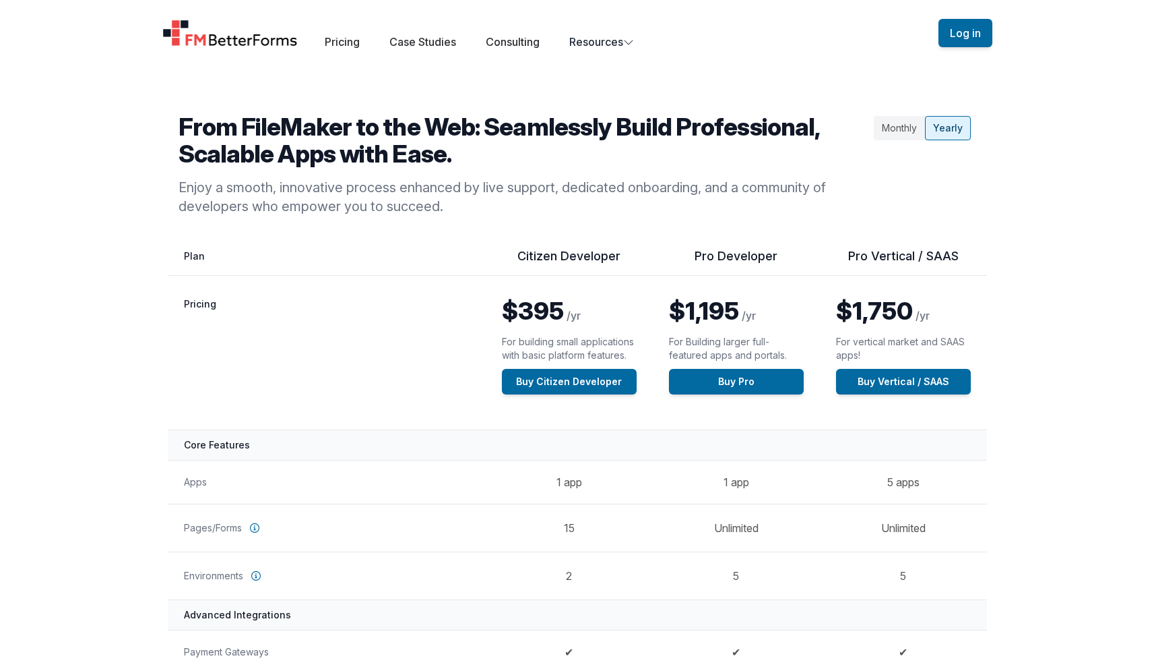 Image resolution: width=1154 pixels, height=669 pixels. What do you see at coordinates (904, 261) in the screenshot?
I see `th: Pro Vertical / SAAS` at bounding box center [904, 261].